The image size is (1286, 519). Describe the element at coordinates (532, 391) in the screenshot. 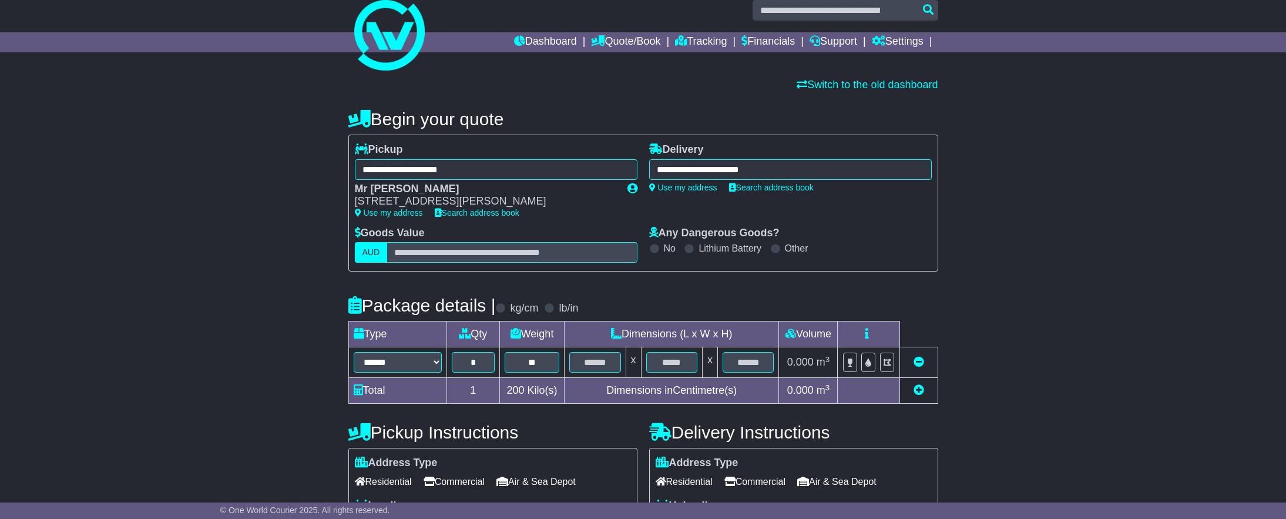

I see `td: Kilo(s)` at that location.